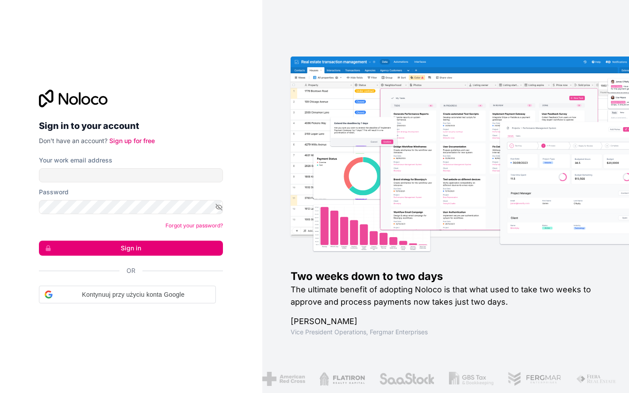 The width and height of the screenshot is (629, 393). What do you see at coordinates (283, 379) in the screenshot?
I see `img: /assets/american-red-cross-BAupjrZR.png` at bounding box center [283, 379].